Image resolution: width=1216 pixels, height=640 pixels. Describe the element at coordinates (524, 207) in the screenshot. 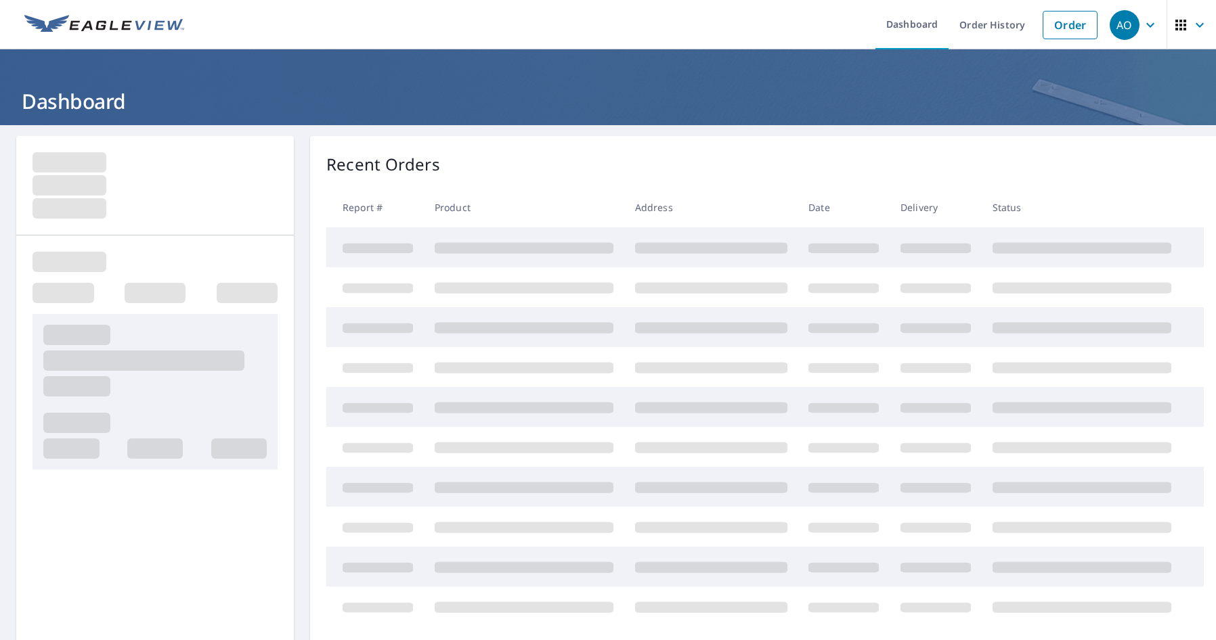

I see `th: Product` at that location.